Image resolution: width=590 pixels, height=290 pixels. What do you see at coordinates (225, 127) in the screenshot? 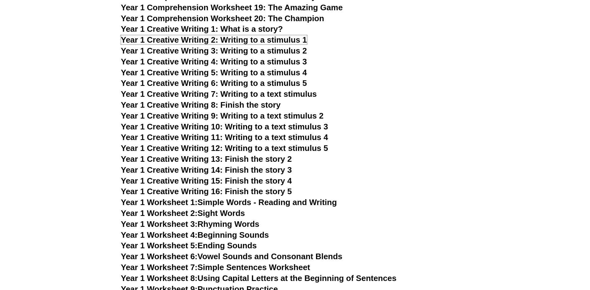
I see `span: Year 1 Creative Writing 10: Writing to a text stimulus 3` at bounding box center [225, 127].